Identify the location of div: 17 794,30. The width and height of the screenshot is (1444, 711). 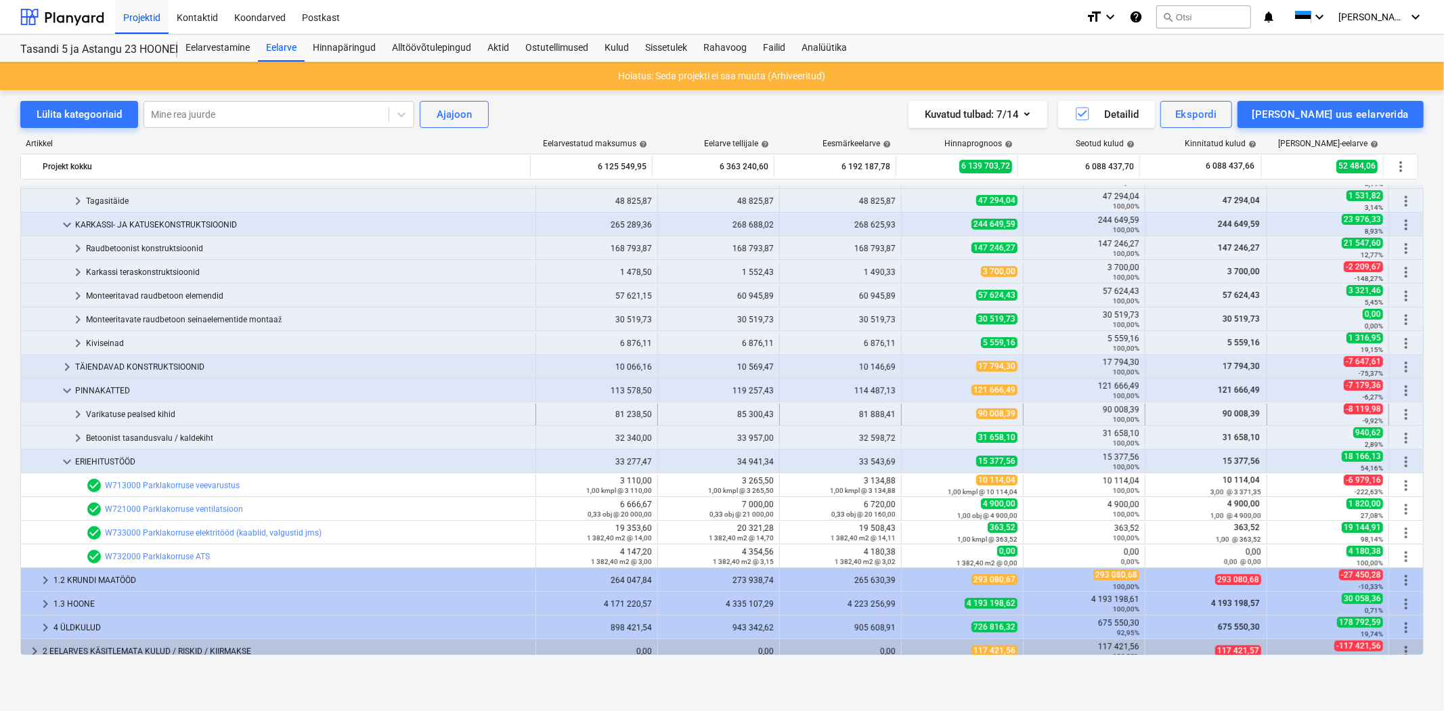
(1084, 367).